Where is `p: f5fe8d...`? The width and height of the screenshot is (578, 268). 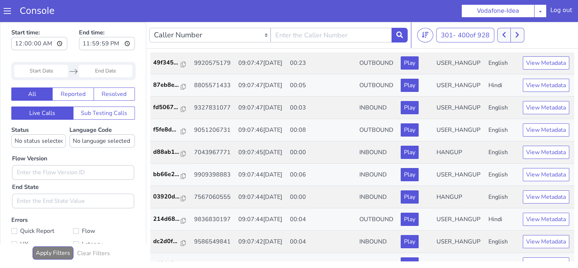
p: f5fe8d... is located at coordinates (167, 108).